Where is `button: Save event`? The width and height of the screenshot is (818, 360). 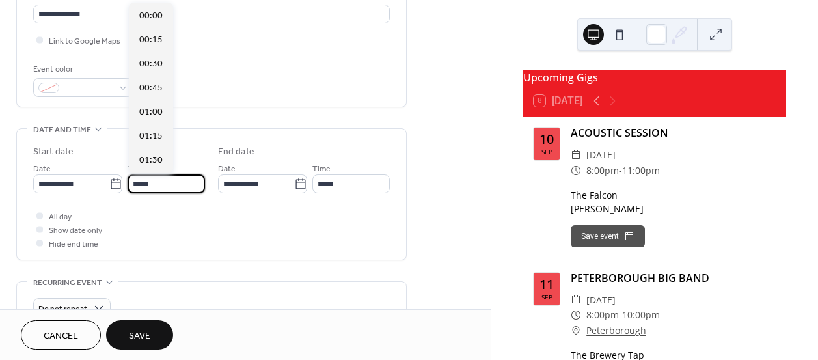 button: Save event is located at coordinates (607, 236).